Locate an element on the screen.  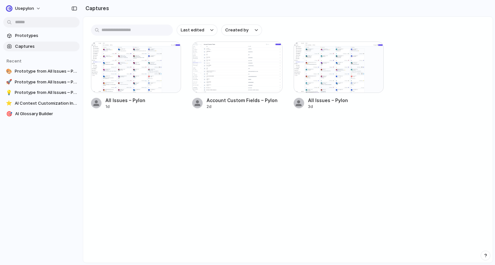
span: Recent is located at coordinates (14, 61).